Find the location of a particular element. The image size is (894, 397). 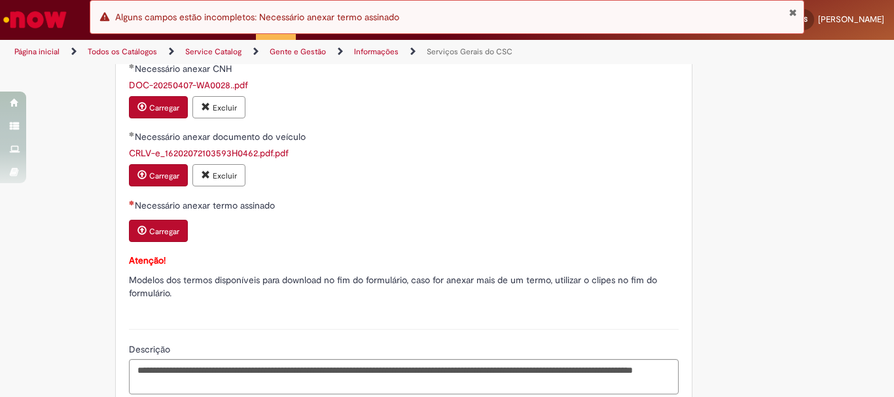

span: Necessário anexar termo assinado is located at coordinates (206, 206).